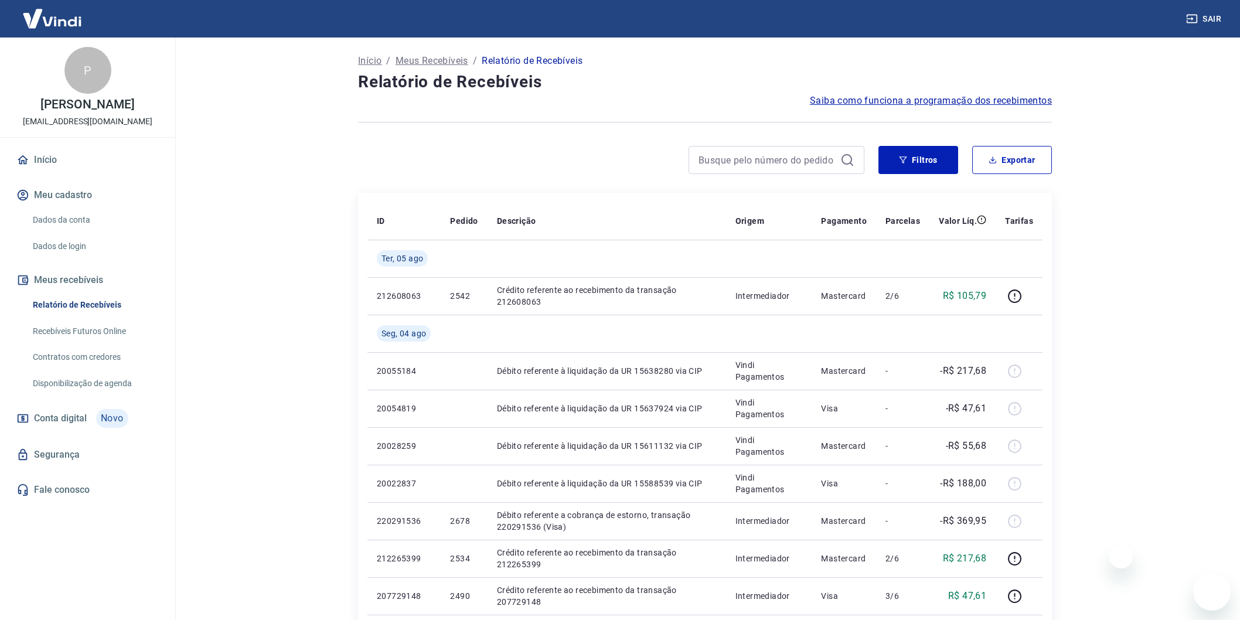 The height and width of the screenshot is (620, 1240). Describe the element at coordinates (606, 596) in the screenshot. I see `p: Crédito referente ao recebimento da transação 207729148` at that location.